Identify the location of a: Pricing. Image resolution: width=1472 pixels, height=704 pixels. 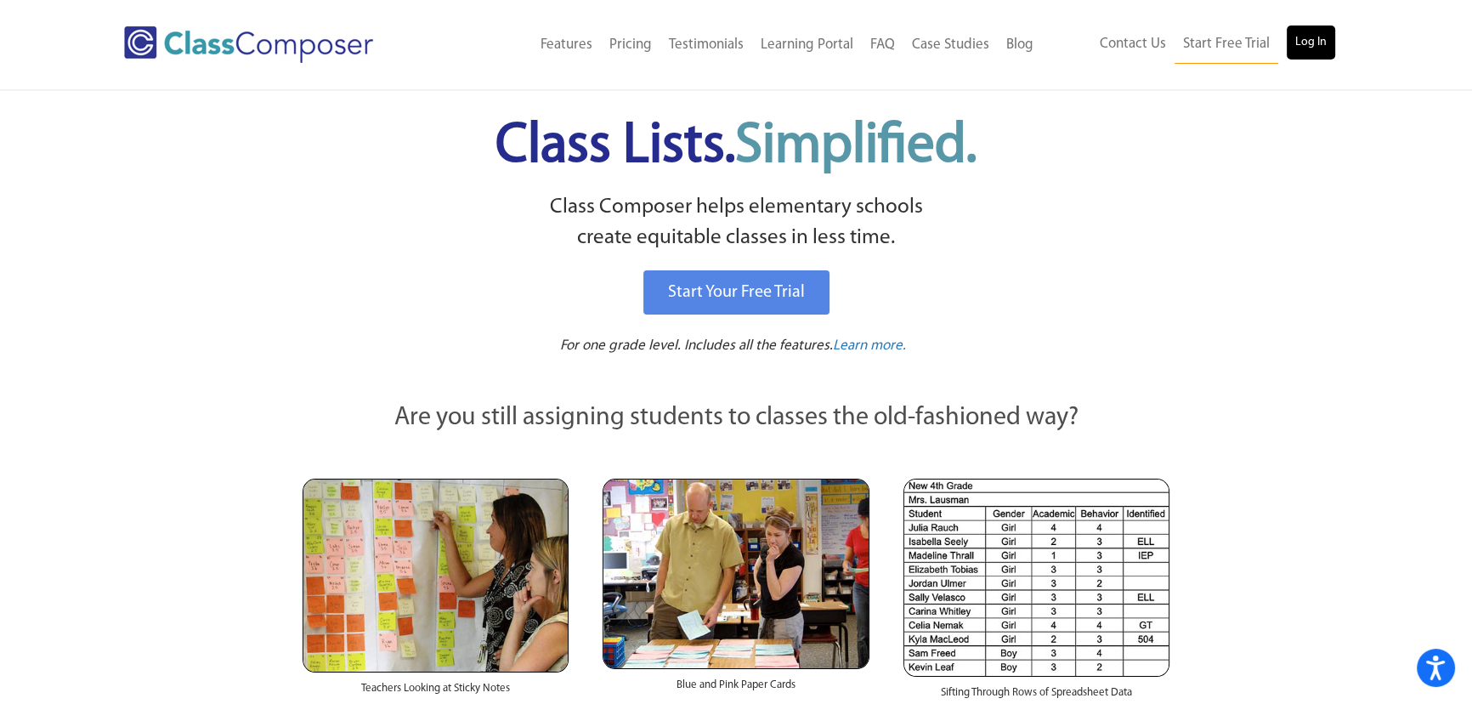
(631, 45).